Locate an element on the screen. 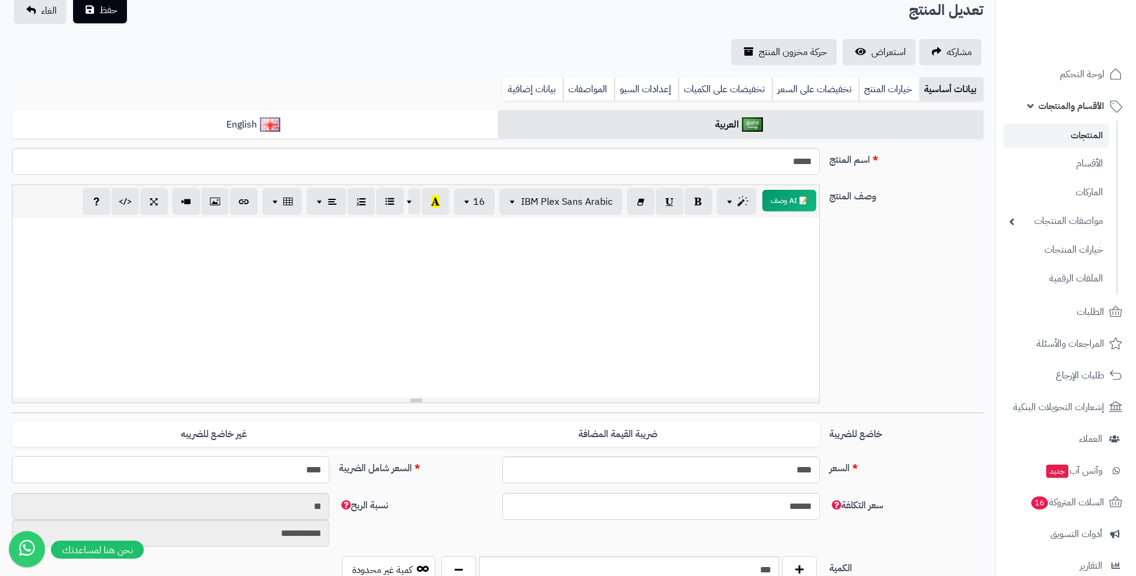  a: استعراض is located at coordinates (879, 52).